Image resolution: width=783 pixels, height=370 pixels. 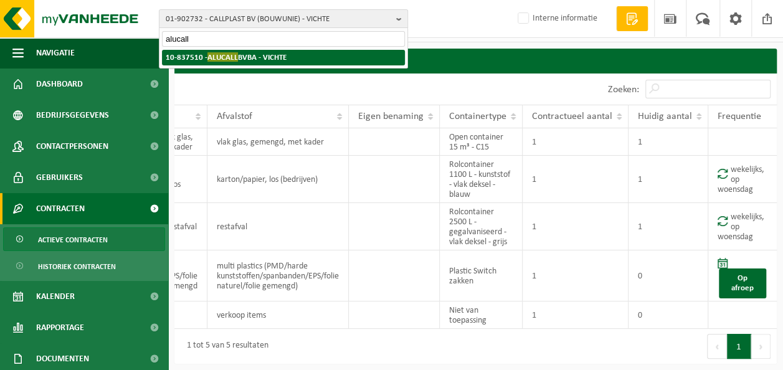 What do you see at coordinates (481, 142) in the screenshot?
I see `td: Open container 15 m³ - C15` at bounding box center [481, 142].